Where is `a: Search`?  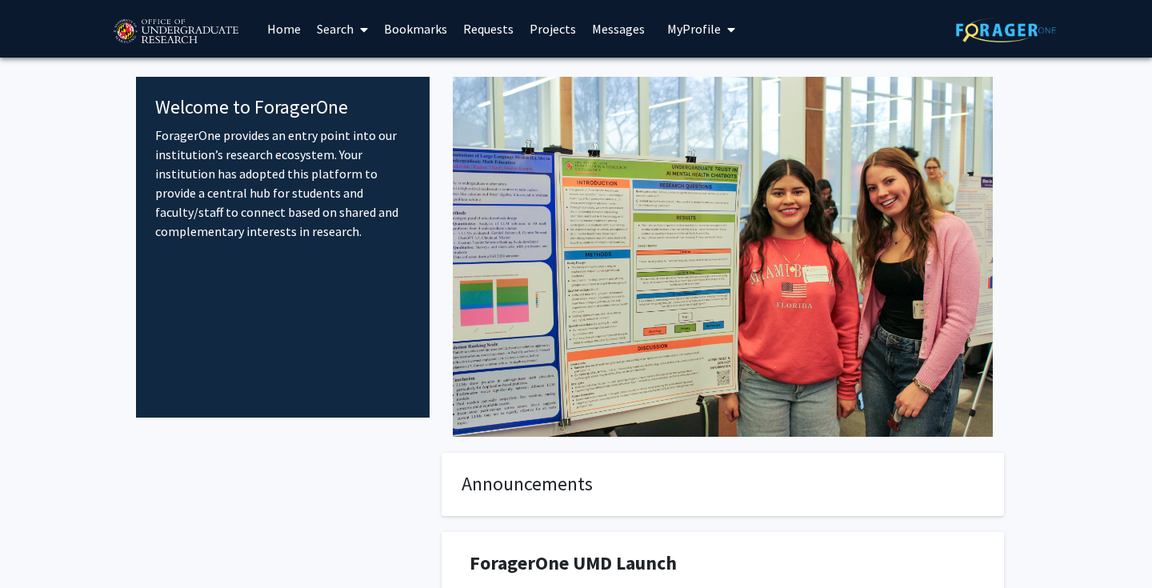
a: Search is located at coordinates (342, 29).